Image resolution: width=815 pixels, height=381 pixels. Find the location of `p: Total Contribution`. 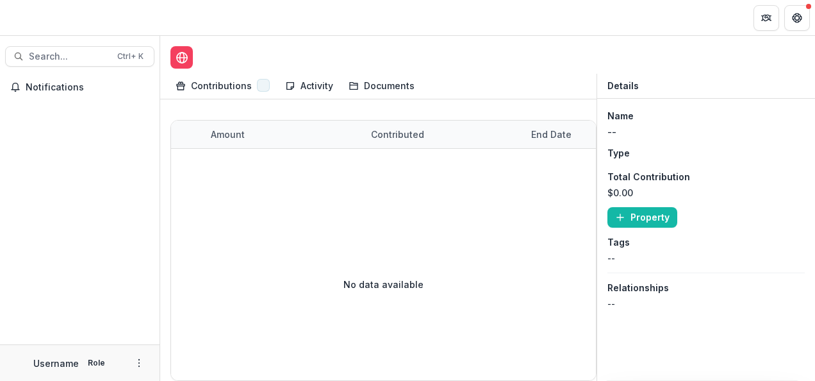

p: Total Contribution is located at coordinates (649, 176).